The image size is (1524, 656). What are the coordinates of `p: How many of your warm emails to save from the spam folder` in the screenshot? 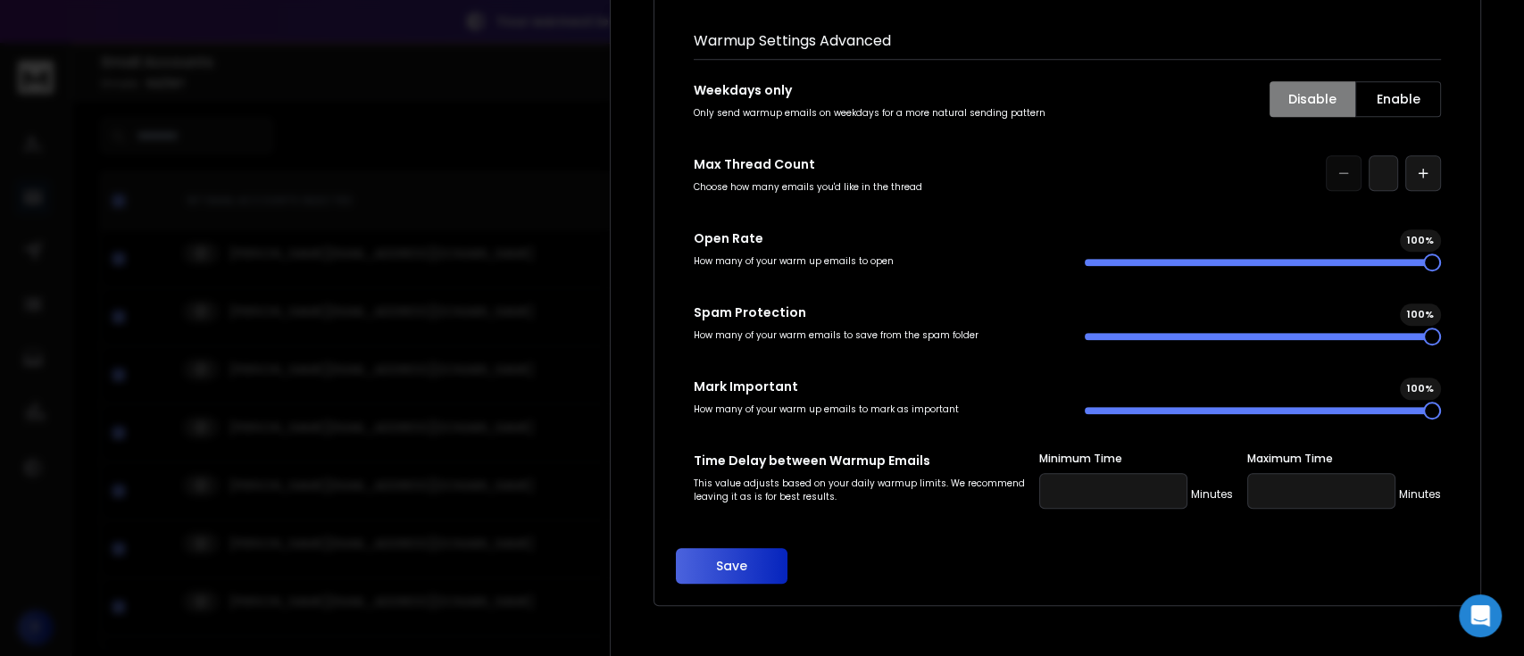 It's located at (871, 335).